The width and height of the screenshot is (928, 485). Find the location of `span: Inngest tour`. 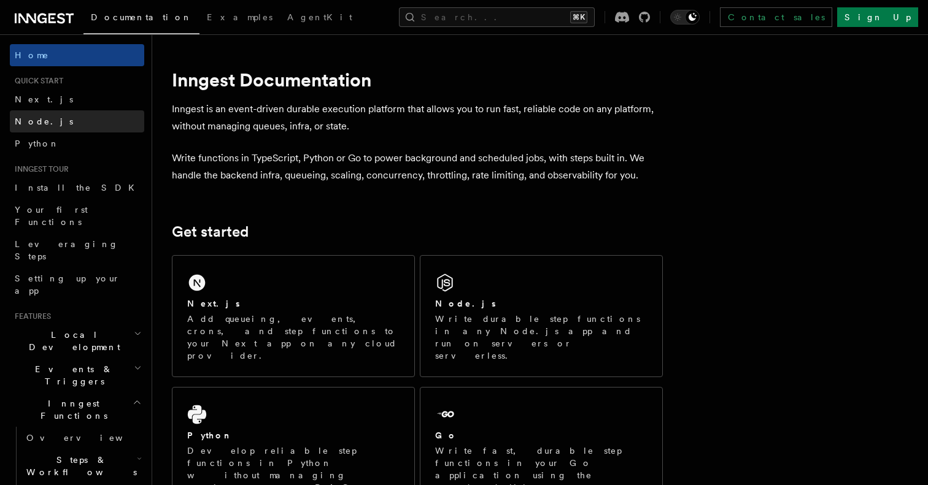

span: Inngest tour is located at coordinates (39, 169).